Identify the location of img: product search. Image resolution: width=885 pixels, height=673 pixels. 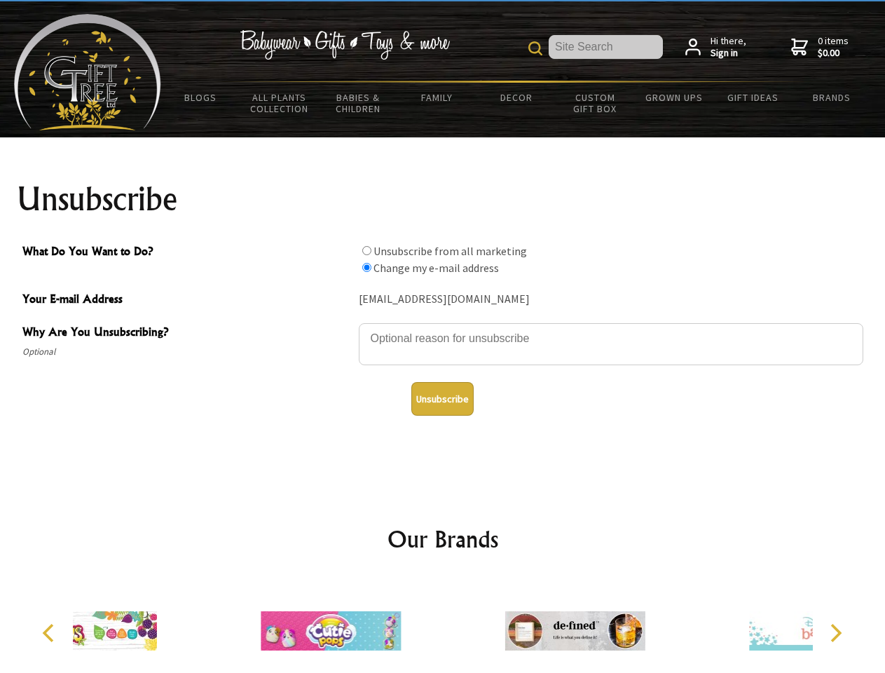
(536, 48).